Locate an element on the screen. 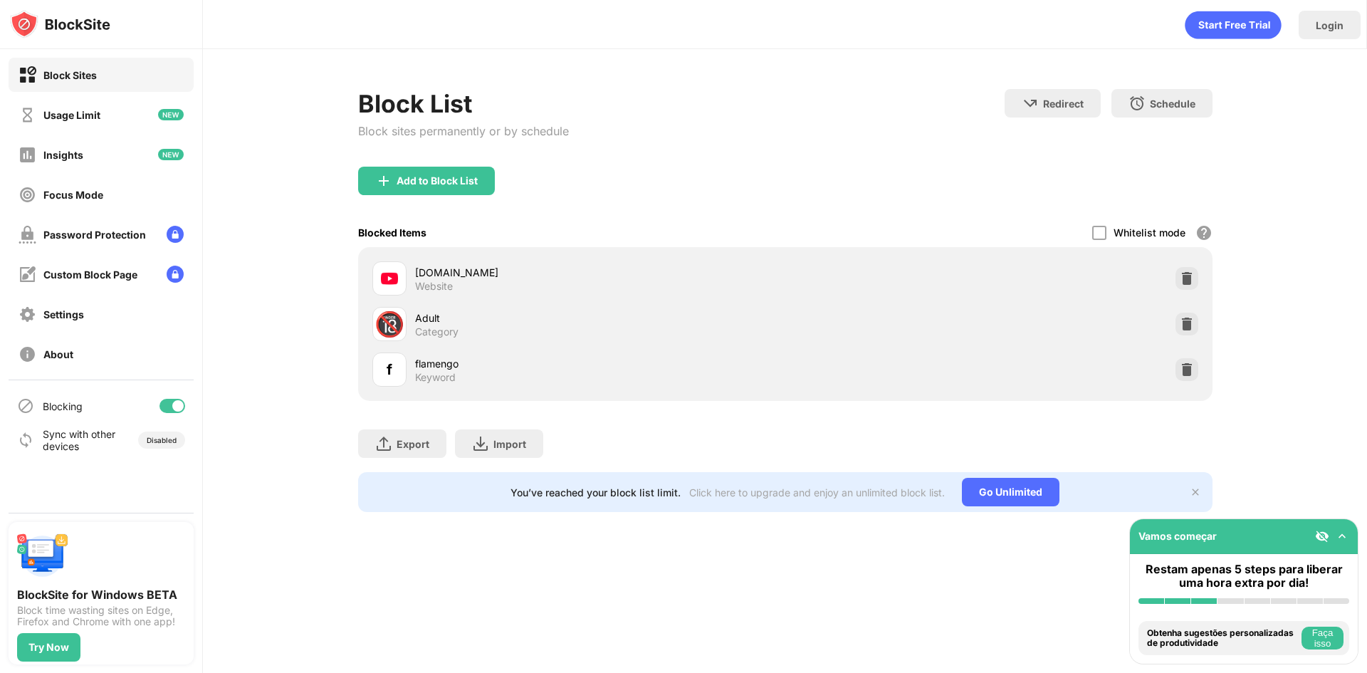  div: Add to Block List is located at coordinates (437, 181).